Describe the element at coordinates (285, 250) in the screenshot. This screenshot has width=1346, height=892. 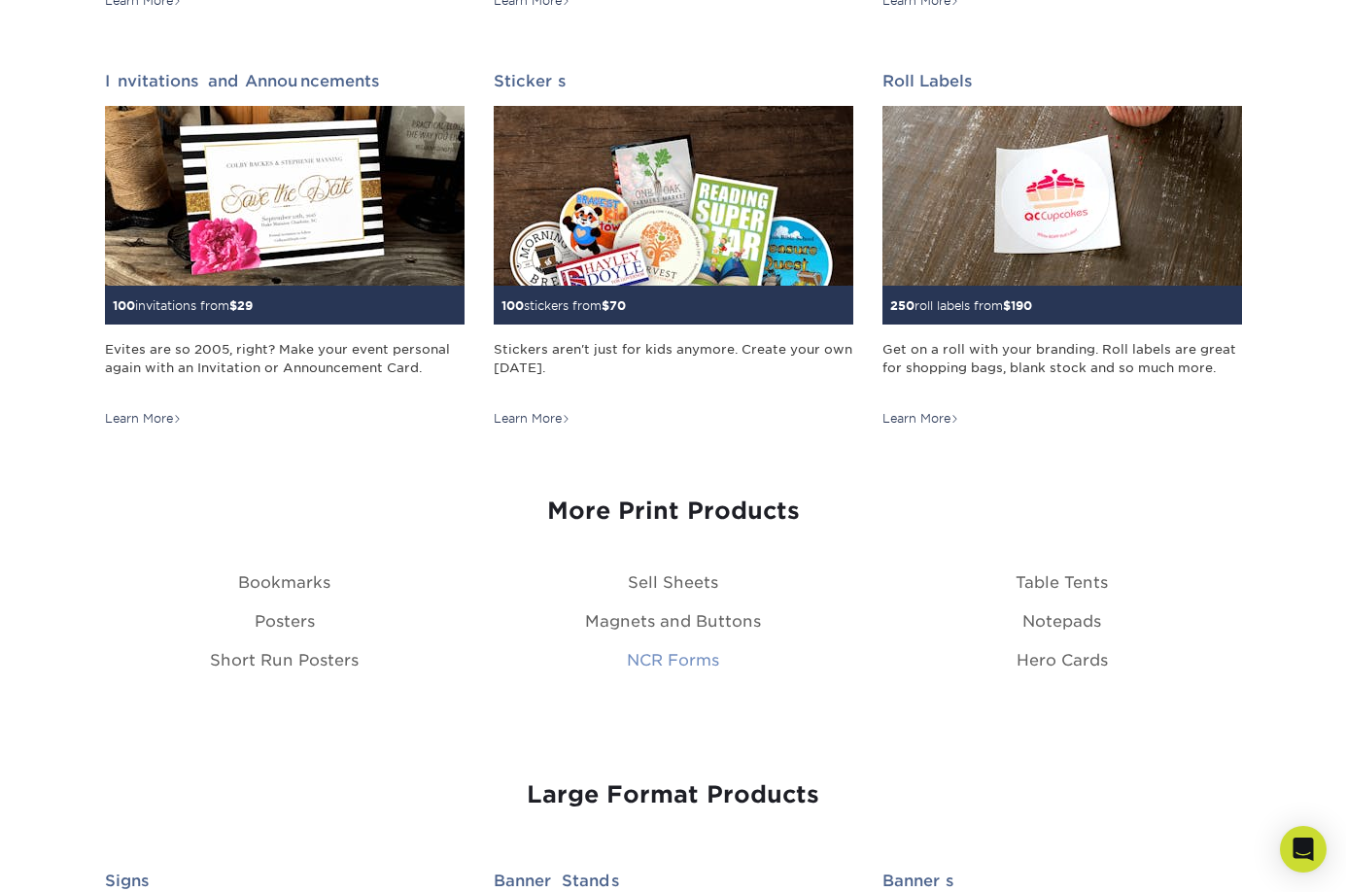
I see `a: Invitations and Announcements 100invitations from$29 Evites are so 2005, right? Make your event p...` at that location.